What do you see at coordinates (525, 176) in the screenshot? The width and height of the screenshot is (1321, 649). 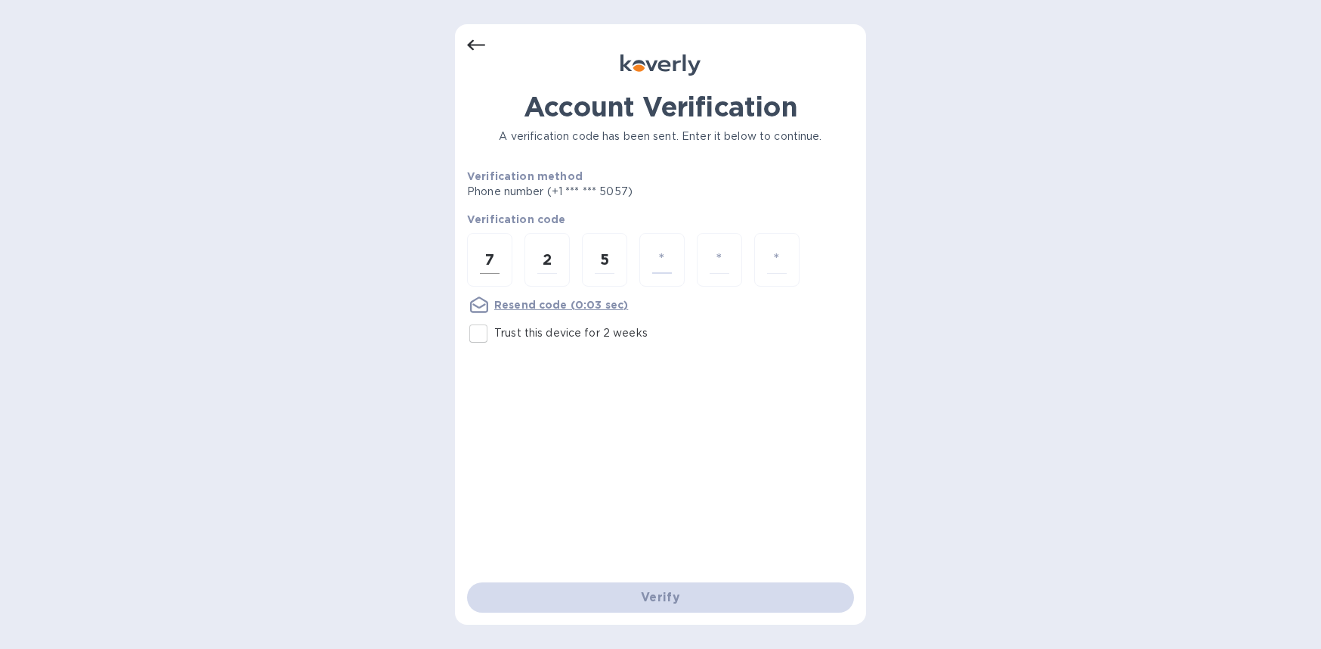 I see `b: Verification method` at bounding box center [525, 176].